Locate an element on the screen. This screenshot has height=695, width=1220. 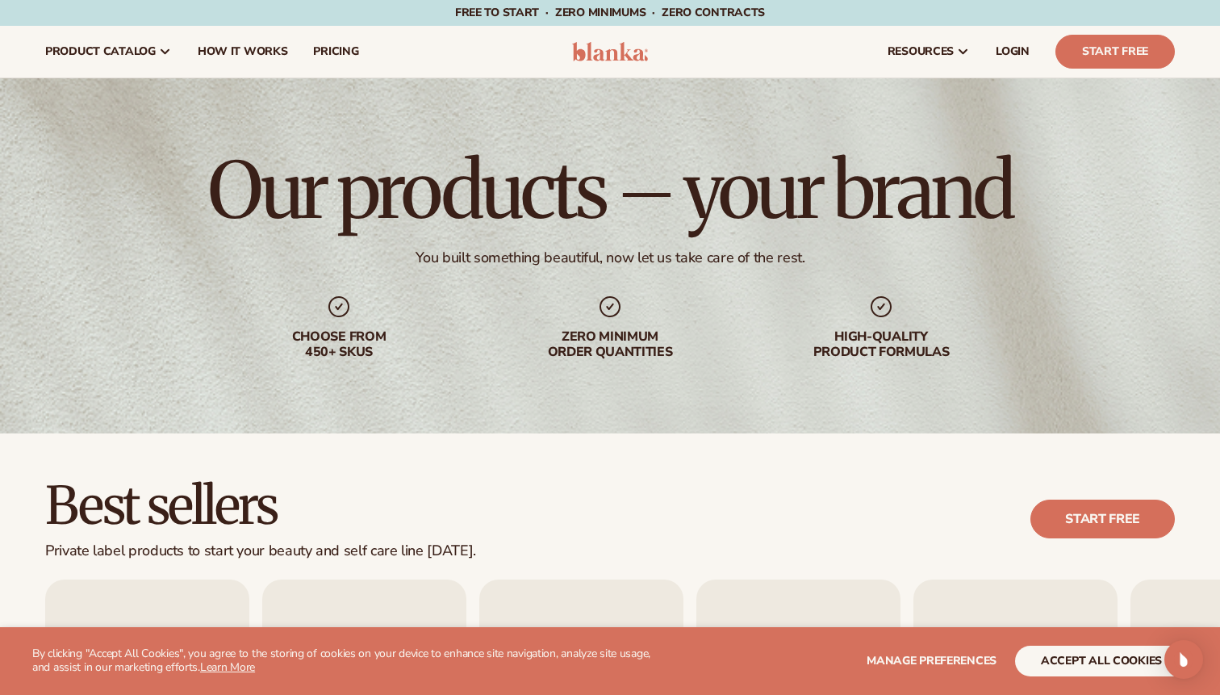
span: Free to start · ZERO minimums · ZERO contracts is located at coordinates (610, 12).